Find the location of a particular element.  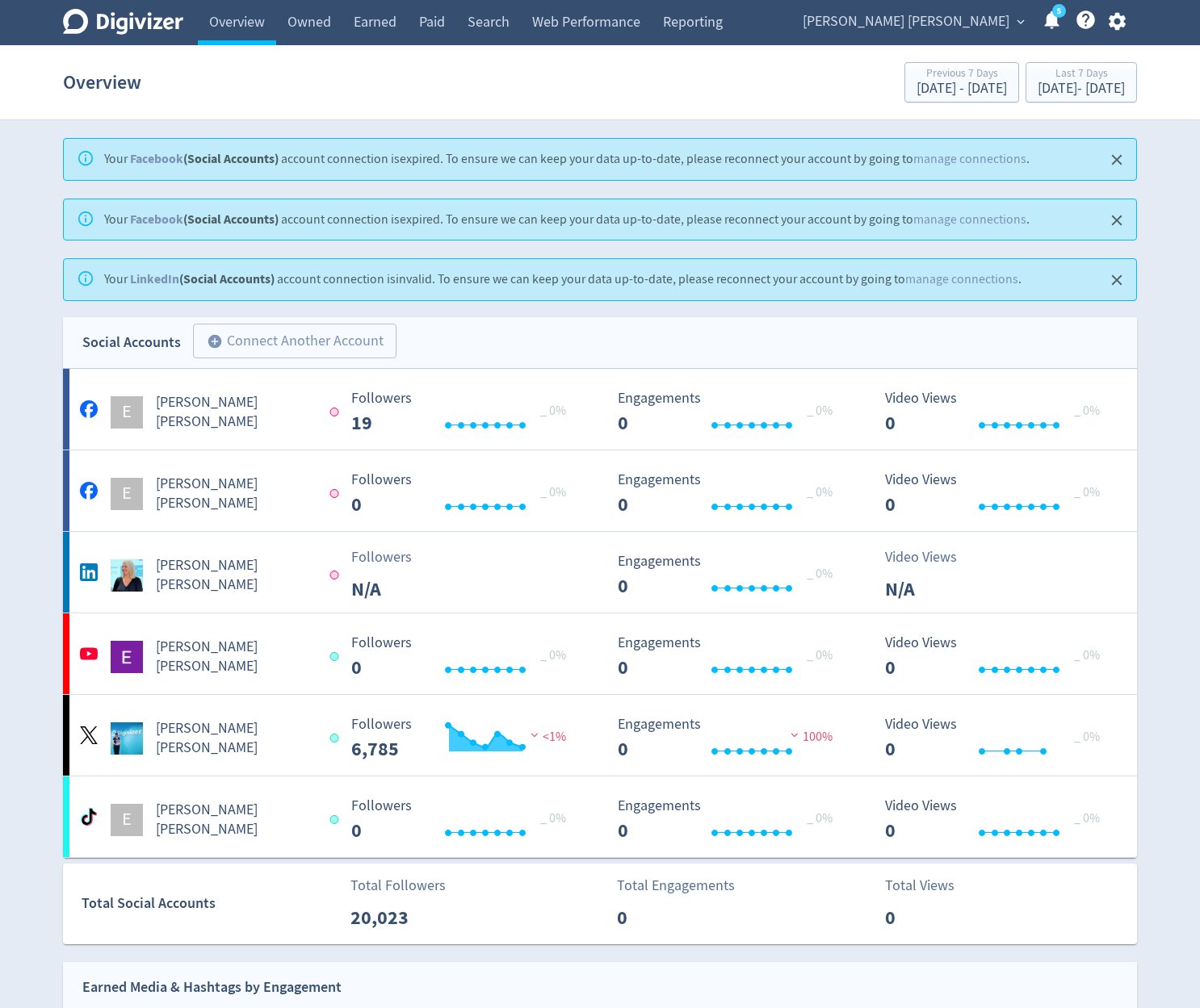

a: Connect Another Account is located at coordinates (288, 342).